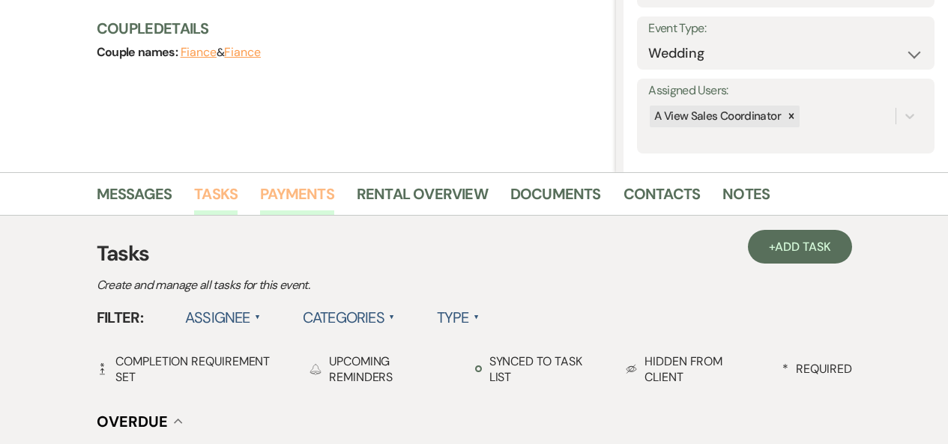  What do you see at coordinates (139, 422) in the screenshot?
I see `button: Overdue` at bounding box center [139, 422].